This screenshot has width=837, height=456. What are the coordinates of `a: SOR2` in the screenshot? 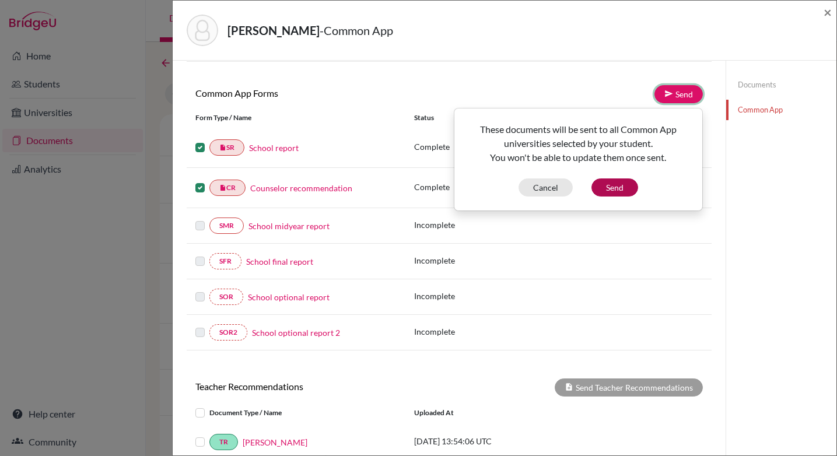 It's located at (228, 333).